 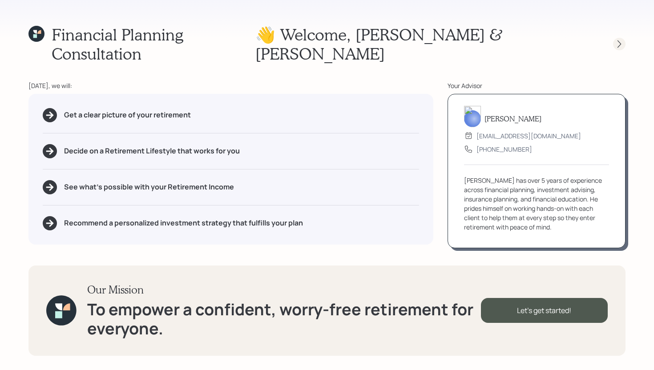 I want to click on div: Let's get started!, so click(x=544, y=310).